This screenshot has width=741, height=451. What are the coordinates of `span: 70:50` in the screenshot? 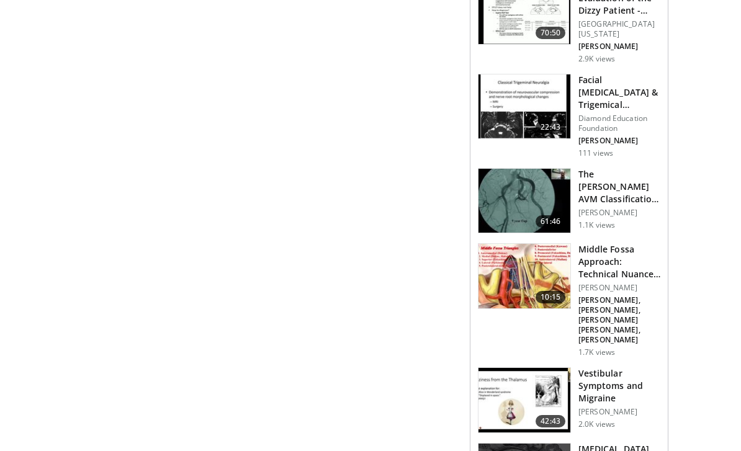 It's located at (550, 33).